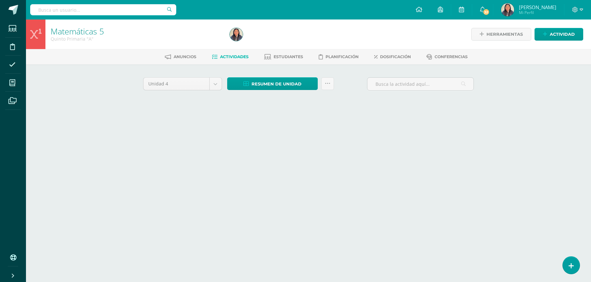 Image resolution: width=591 pixels, height=282 pixels. I want to click on span: Estudiantes, so click(288, 56).